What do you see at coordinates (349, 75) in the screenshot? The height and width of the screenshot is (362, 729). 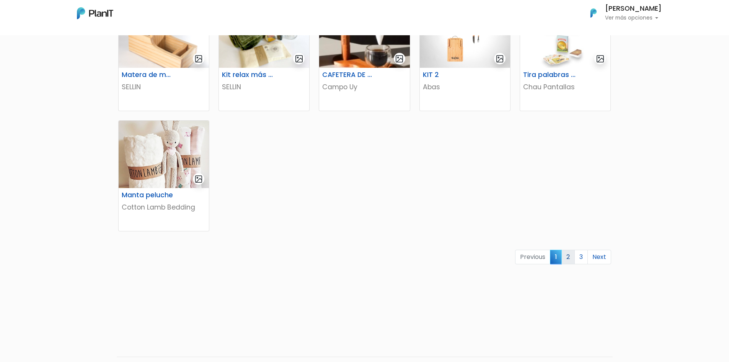 I see `h6: CAFETERA DE GOTEO` at bounding box center [349, 75].